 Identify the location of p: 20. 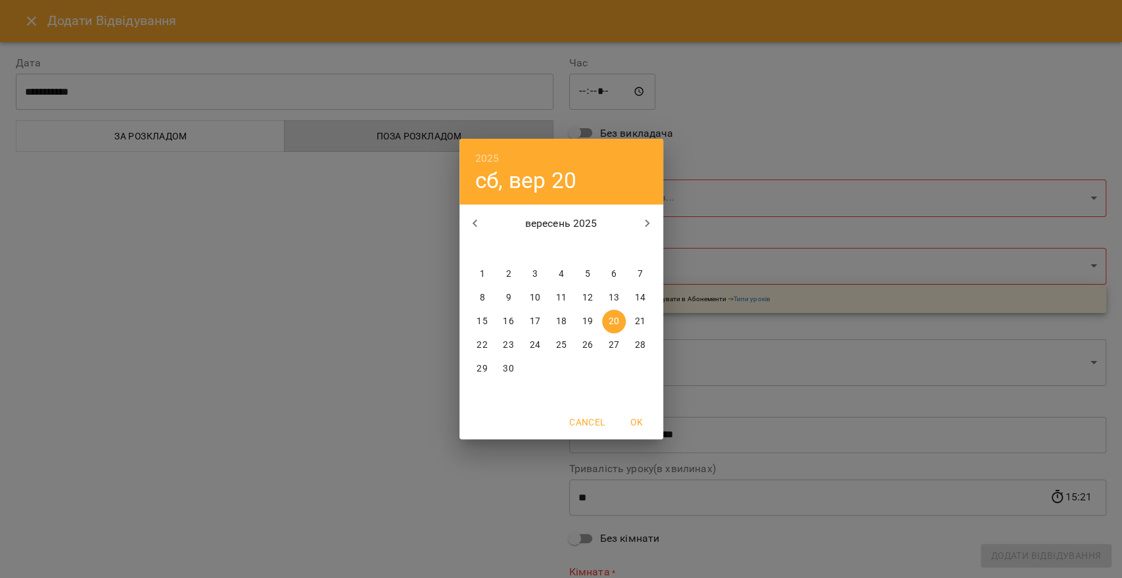
(613, 321).